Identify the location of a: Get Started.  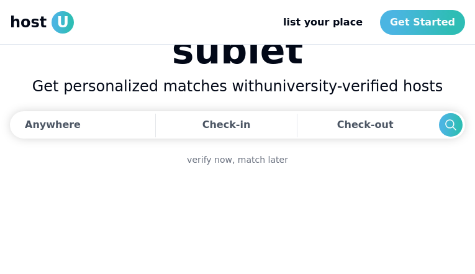
(422, 22).